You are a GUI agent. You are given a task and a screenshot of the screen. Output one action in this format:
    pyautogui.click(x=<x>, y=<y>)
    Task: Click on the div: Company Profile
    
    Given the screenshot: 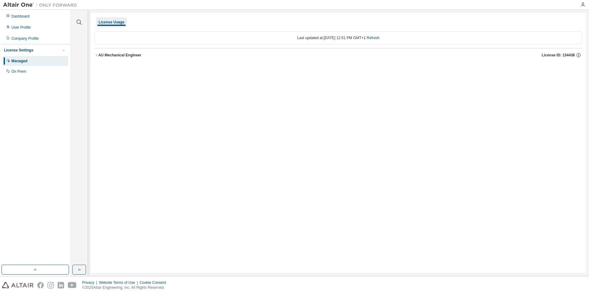 What is the action you would take?
    pyautogui.click(x=25, y=39)
    